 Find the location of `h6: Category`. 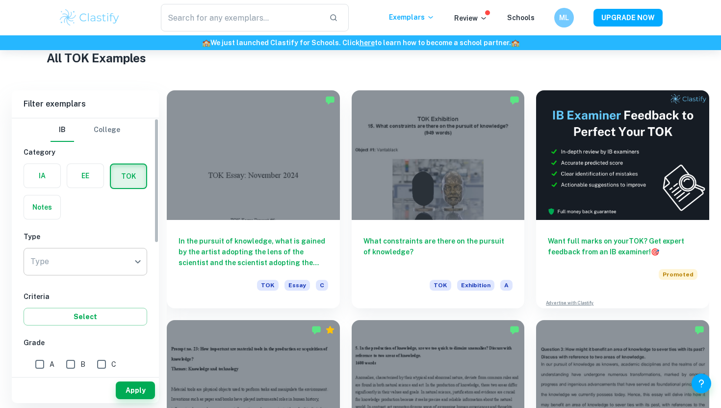

h6: Category is located at coordinates (85, 152).